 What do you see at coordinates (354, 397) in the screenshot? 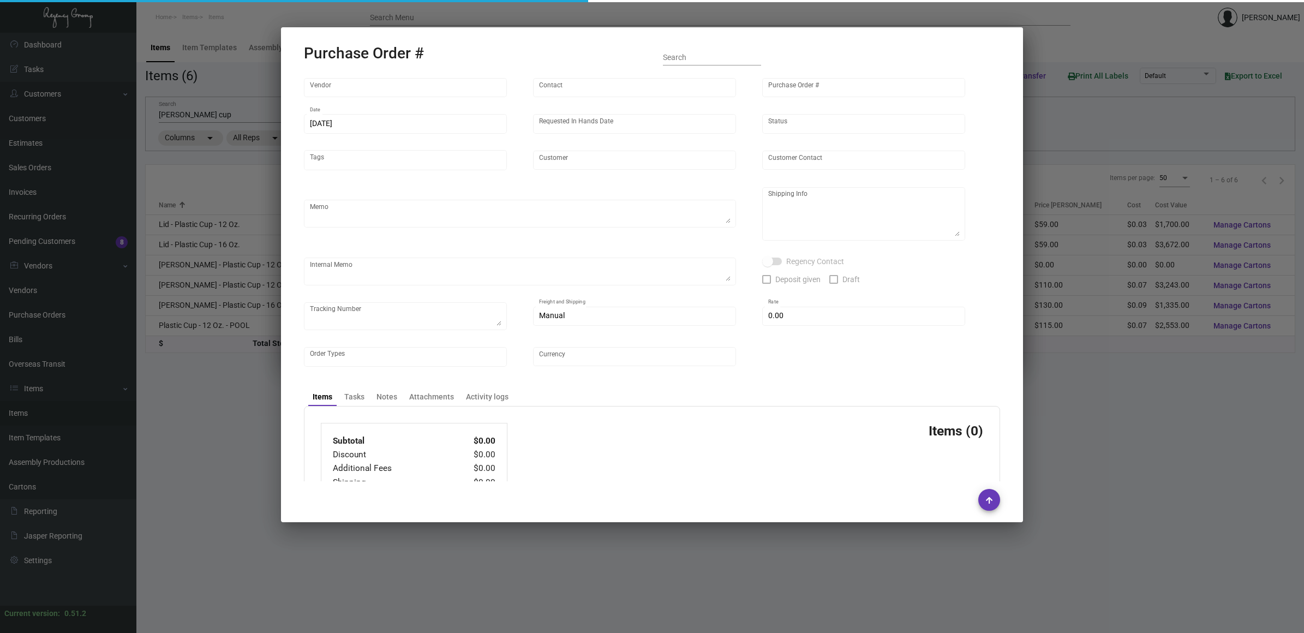
I see `div: Tasks` at bounding box center [354, 397].